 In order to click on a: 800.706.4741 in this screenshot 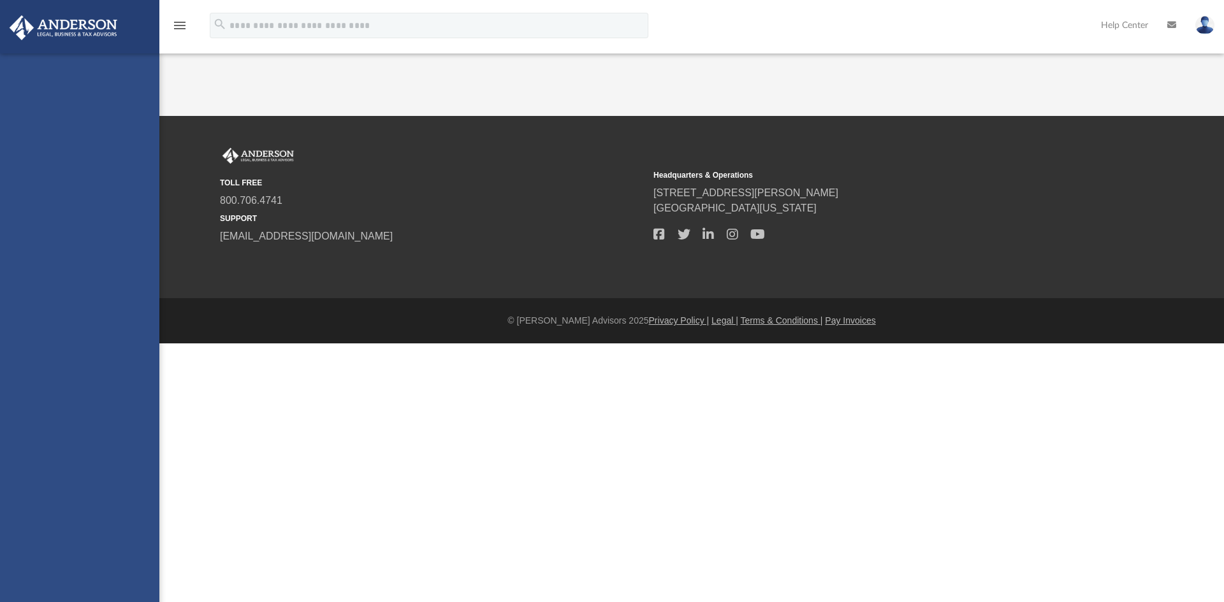, I will do `click(251, 200)`.